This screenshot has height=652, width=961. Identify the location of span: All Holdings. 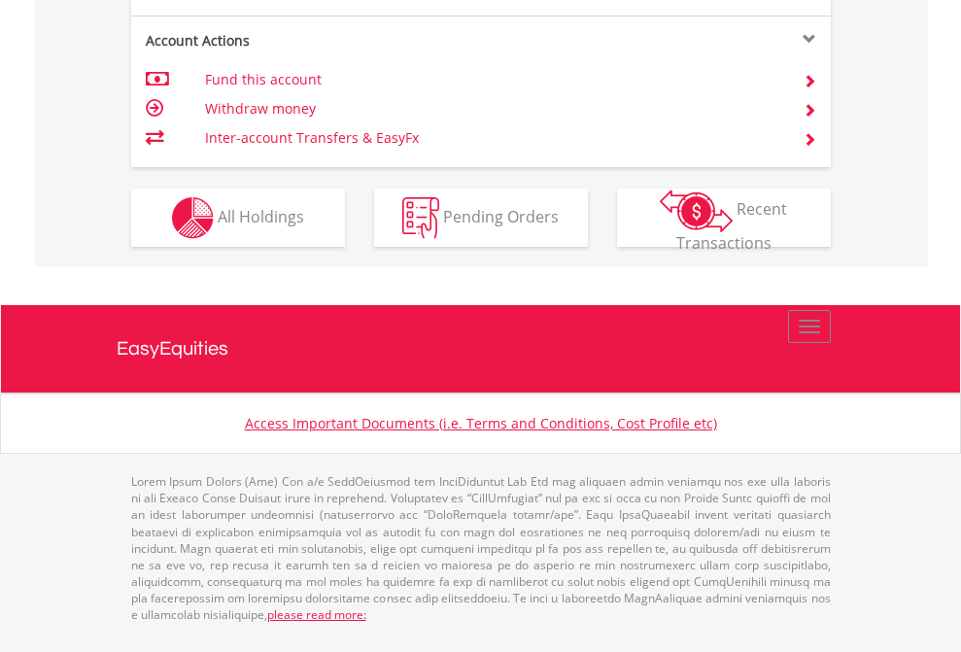
(260, 216).